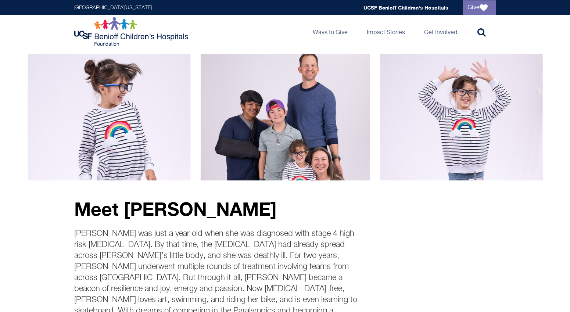  What do you see at coordinates (330, 32) in the screenshot?
I see `a: Ways to Give` at bounding box center [330, 32].